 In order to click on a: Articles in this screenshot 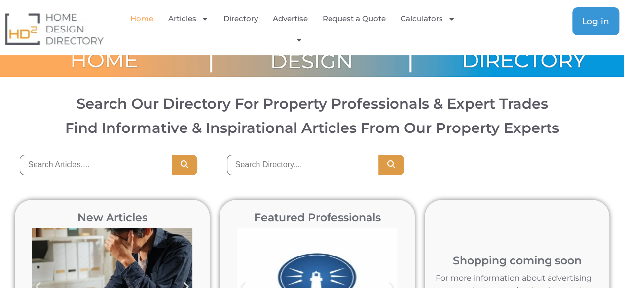, I will do `click(188, 19)`.